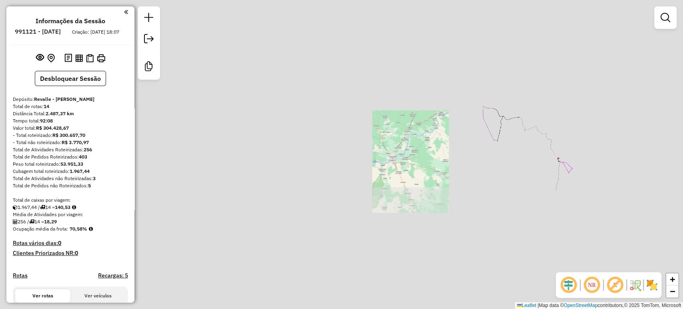  I want to click on em: Média calculada utilizando a maior ocupação (%Peso ou %Cubagem) de cada rota da sessão. Rotas cro..., so click(91, 229).